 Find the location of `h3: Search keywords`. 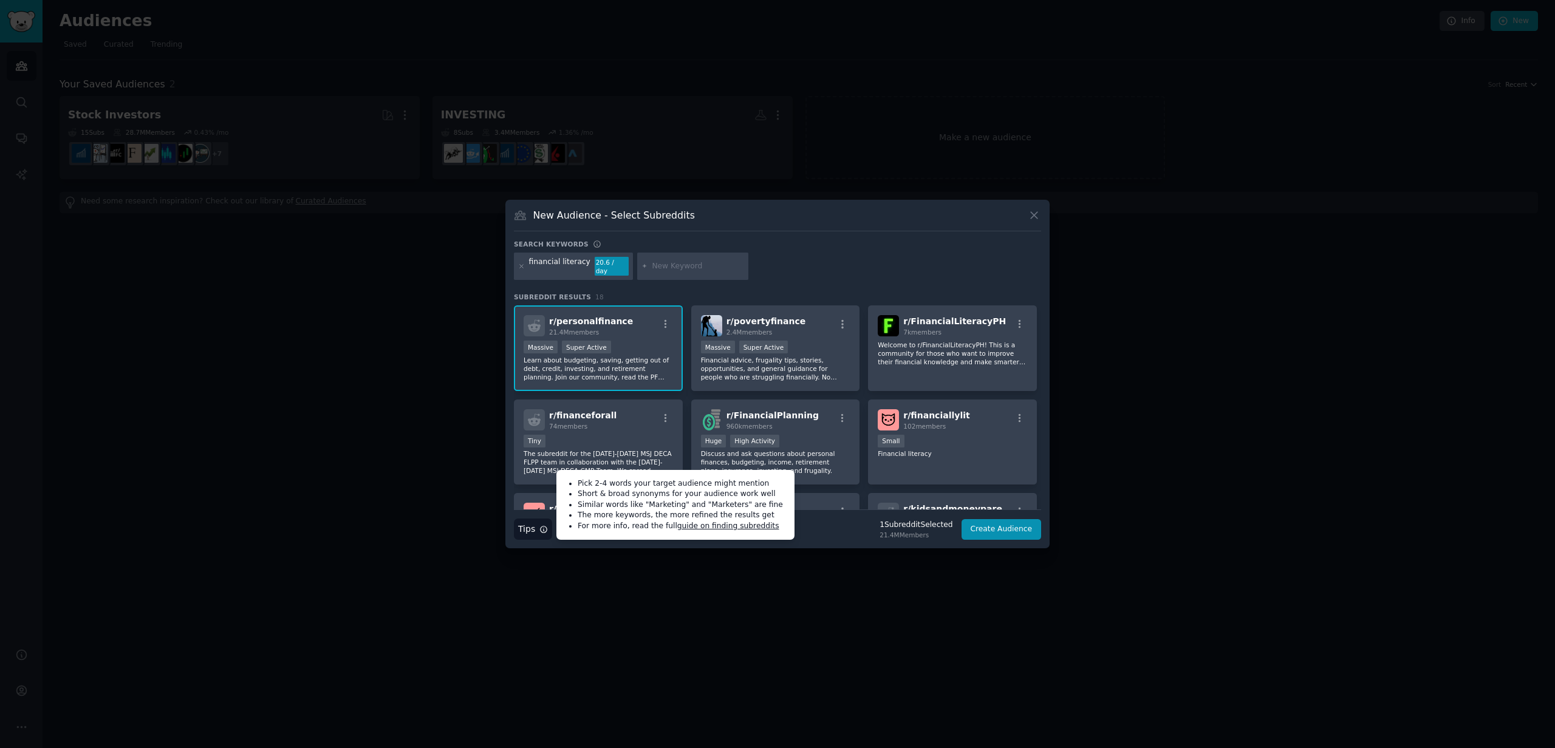

h3: Search keywords is located at coordinates (551, 244).